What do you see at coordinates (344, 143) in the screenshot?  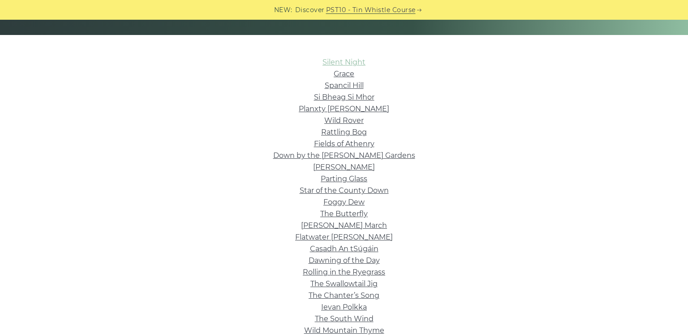 I see `a: Fields of Athenry` at bounding box center [344, 143].